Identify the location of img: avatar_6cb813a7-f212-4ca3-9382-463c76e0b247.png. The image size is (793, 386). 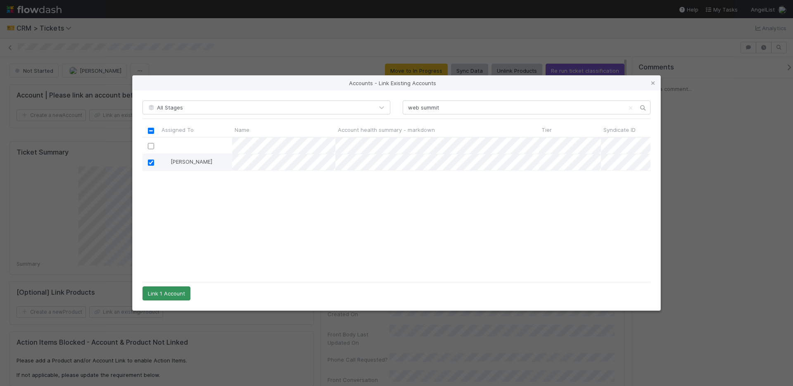
(166, 162).